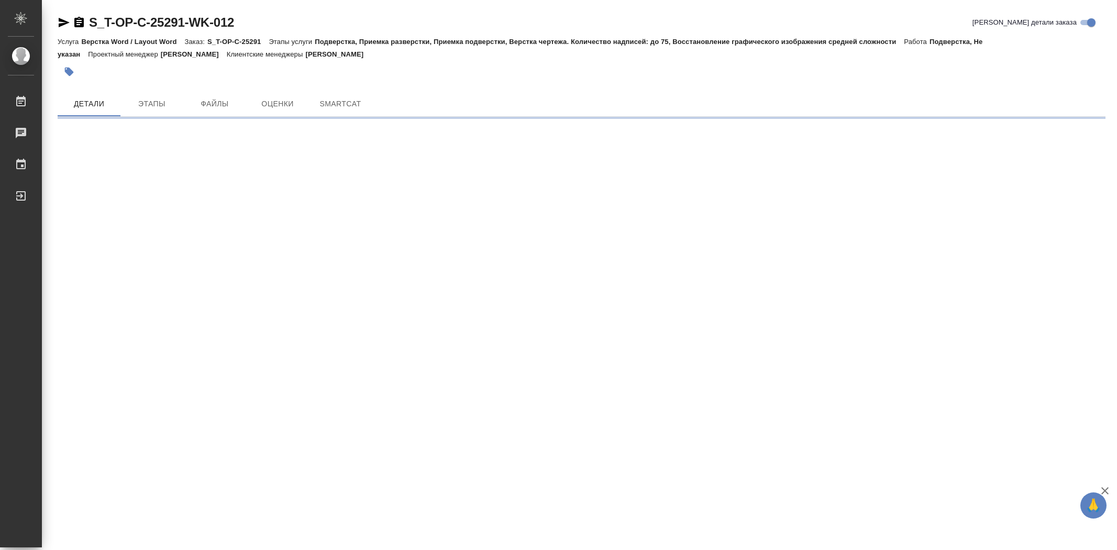 The height and width of the screenshot is (550, 1117). What do you see at coordinates (64, 23) in the screenshot?
I see `button: Скопировать ссылку для ЯМессенджера` at bounding box center [64, 23].